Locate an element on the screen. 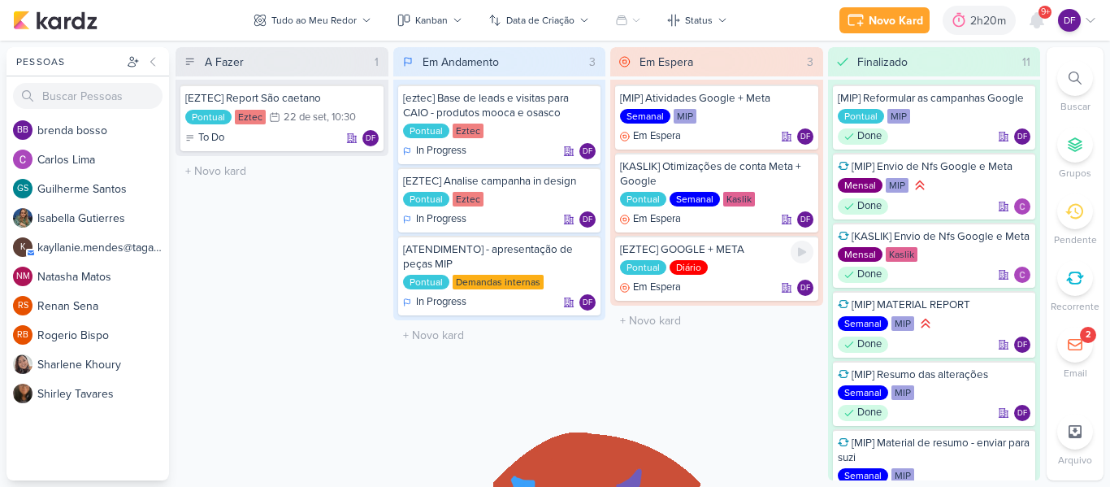 The width and height of the screenshot is (1110, 487). p: Recorrente is located at coordinates (1075, 306).